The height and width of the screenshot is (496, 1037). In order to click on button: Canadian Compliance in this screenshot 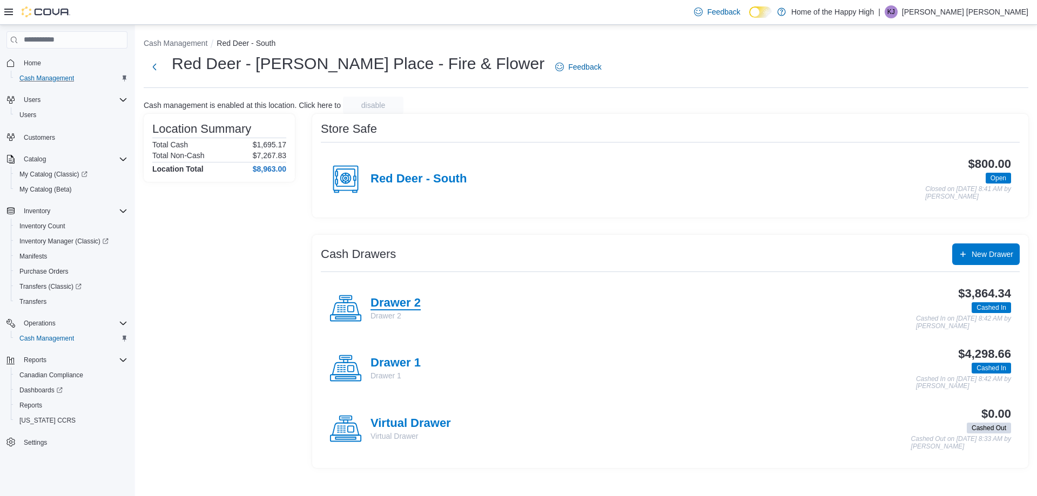, I will do `click(71, 375)`.